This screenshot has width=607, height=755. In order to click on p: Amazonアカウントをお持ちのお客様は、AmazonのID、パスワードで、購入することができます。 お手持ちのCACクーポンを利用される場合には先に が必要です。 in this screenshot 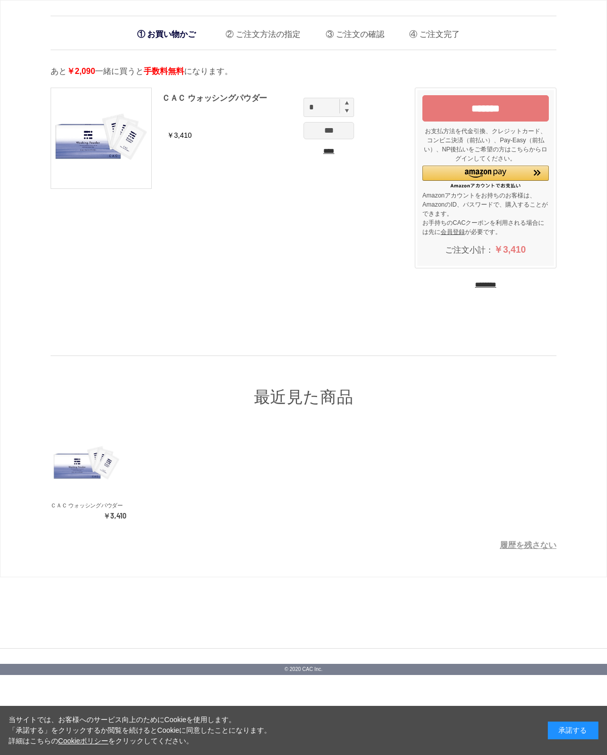, I will do `click(486, 214)`.